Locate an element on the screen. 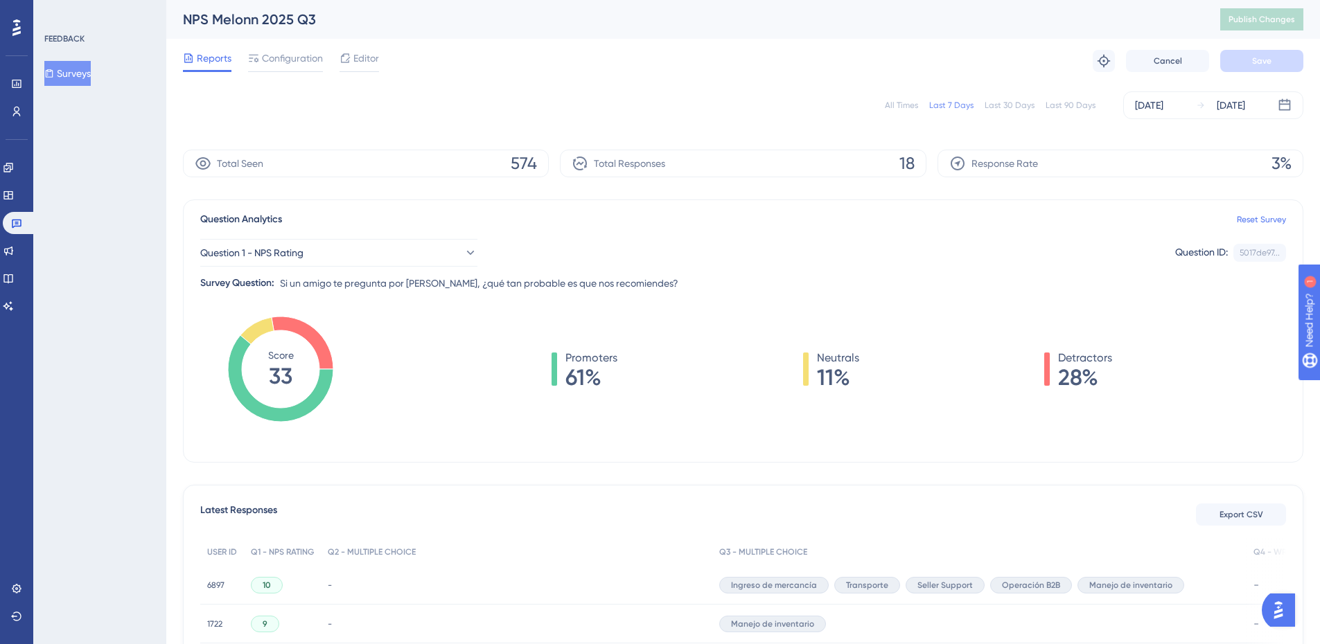 The image size is (1320, 644). div: Question ID: is located at coordinates (1201, 253).